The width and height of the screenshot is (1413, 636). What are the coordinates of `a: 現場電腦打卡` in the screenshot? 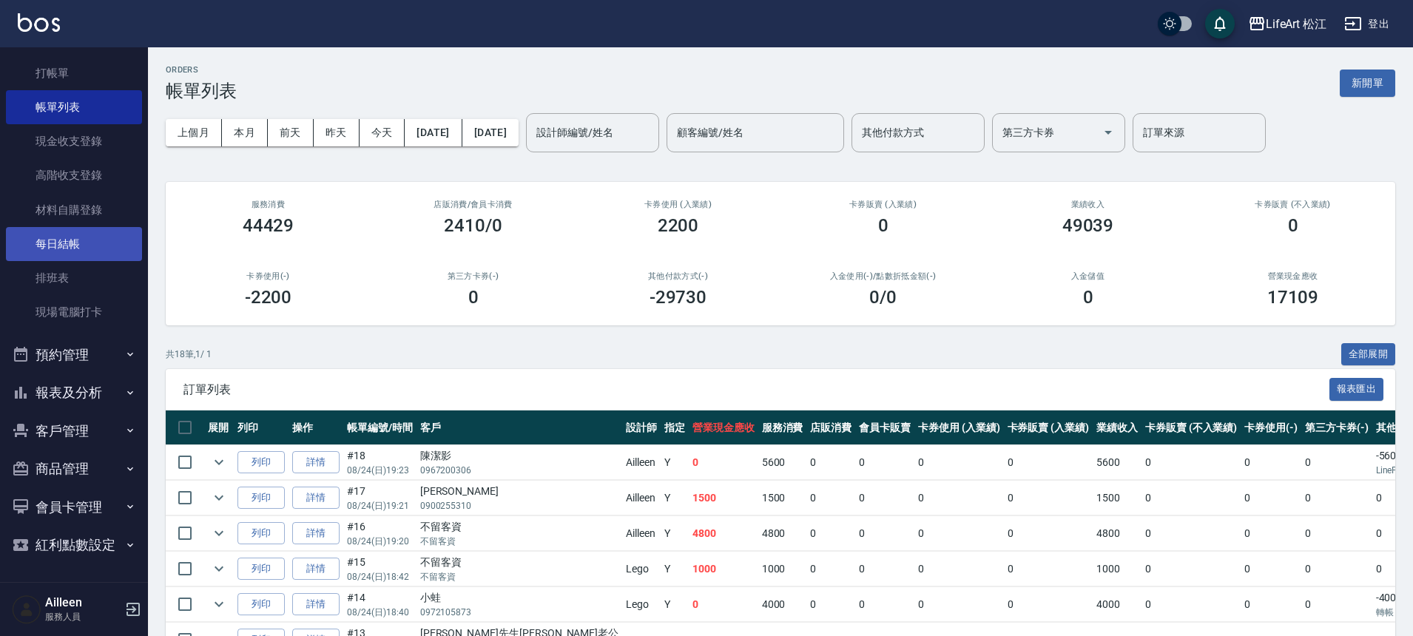 It's located at (74, 312).